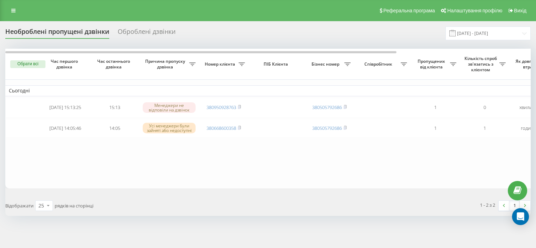  What do you see at coordinates (221, 107) in the screenshot?
I see `a: 380950928763` at bounding box center [221, 107].